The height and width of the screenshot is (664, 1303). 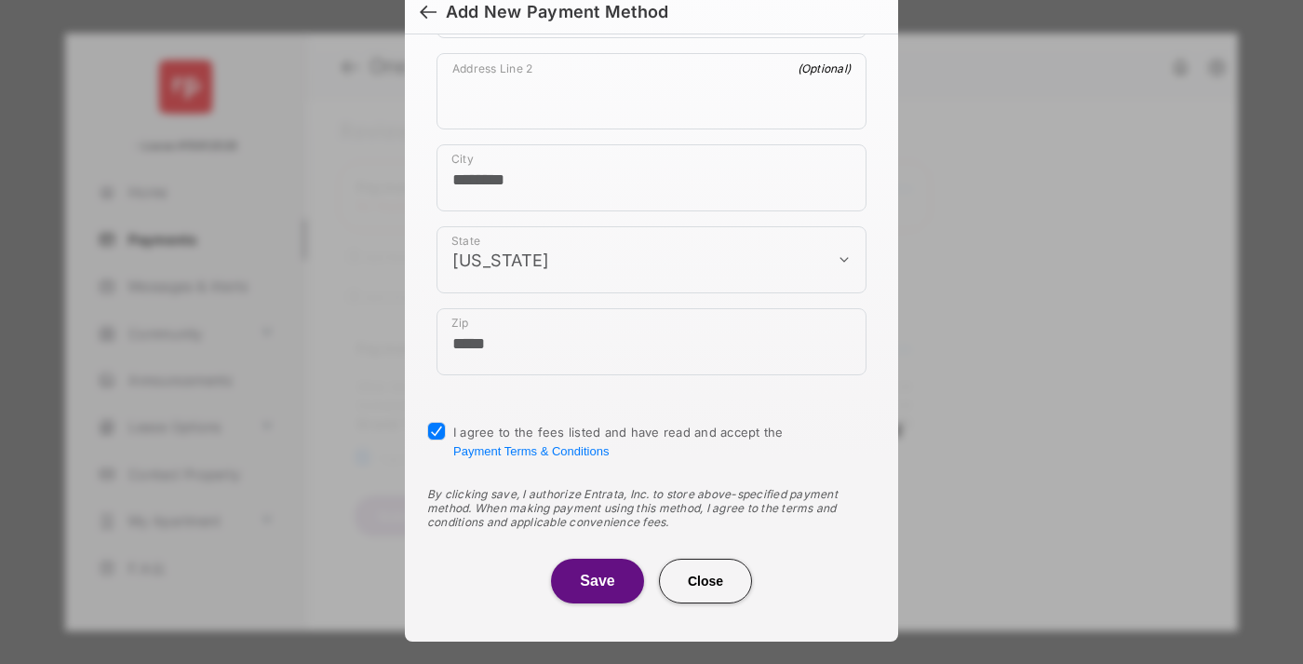 What do you see at coordinates (651, 178) in the screenshot?
I see `div: payment_method_screening[postal_addresses][locality]` at bounding box center [651, 178].